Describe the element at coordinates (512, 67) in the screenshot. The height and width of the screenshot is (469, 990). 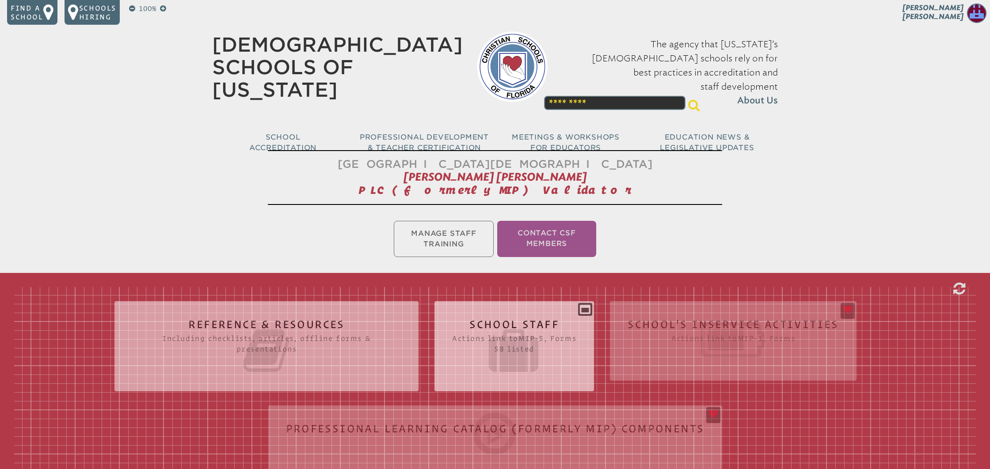
I see `img: csf-logo-web-colors.png` at that location.